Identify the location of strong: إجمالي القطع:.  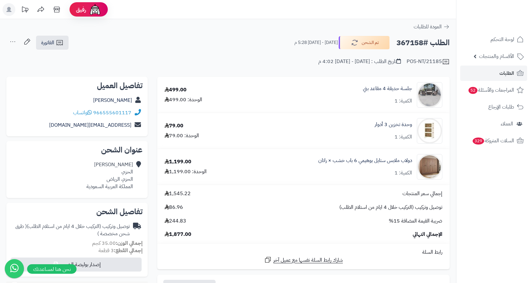
(128, 251).